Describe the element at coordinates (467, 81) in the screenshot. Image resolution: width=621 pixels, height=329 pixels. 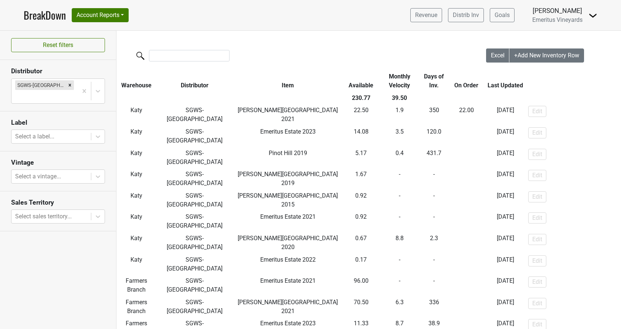
I see `th: On Order: activate to sort column ascending` at that location.